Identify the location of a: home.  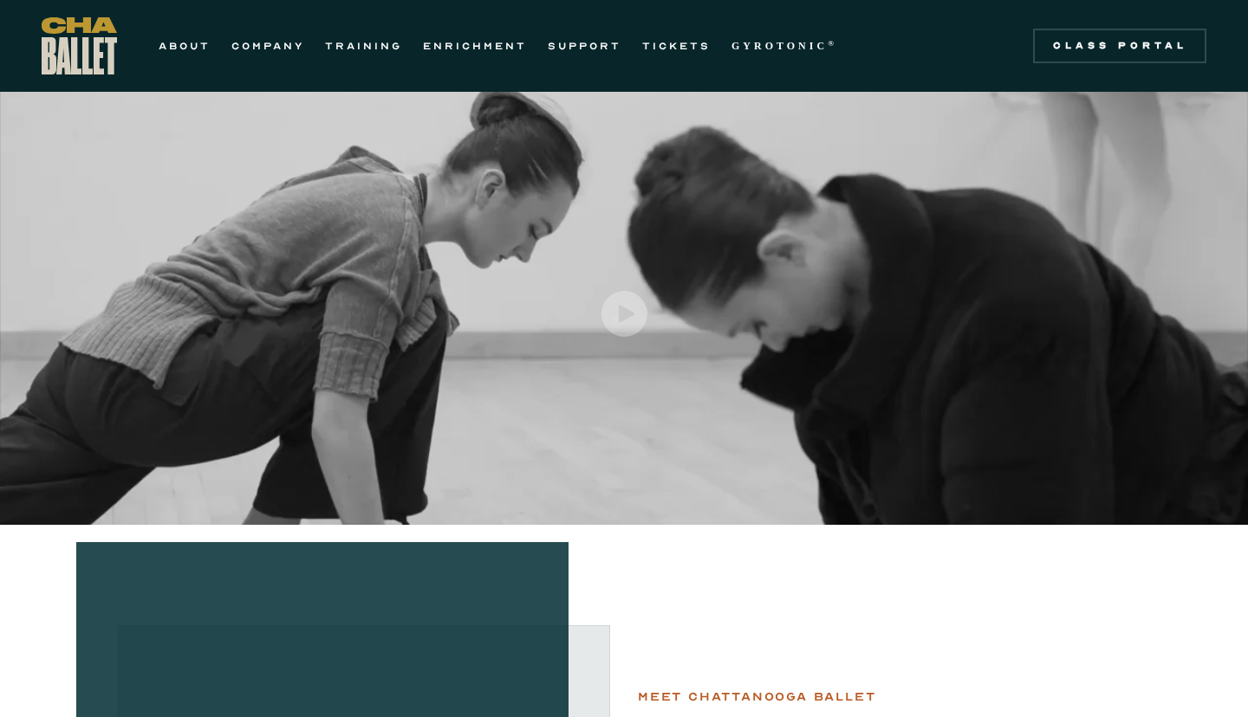
(79, 46).